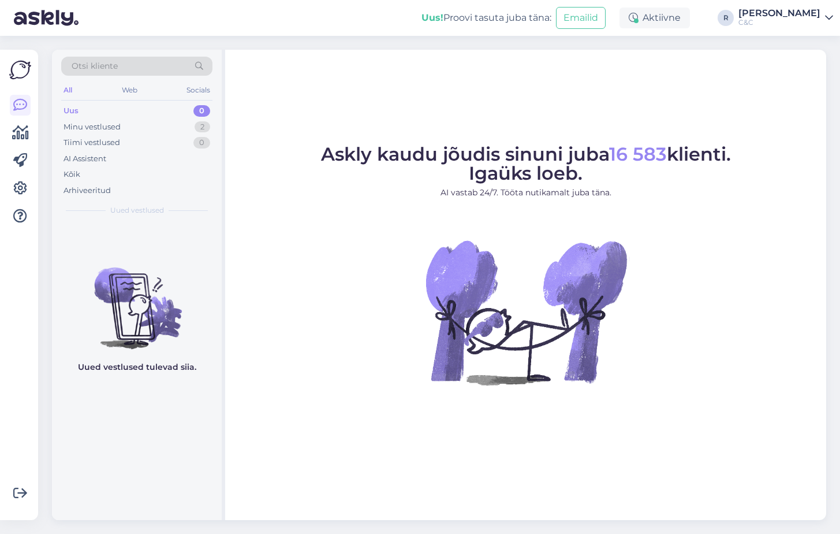 The height and width of the screenshot is (534, 840). I want to click on b: Uus!, so click(433, 17).